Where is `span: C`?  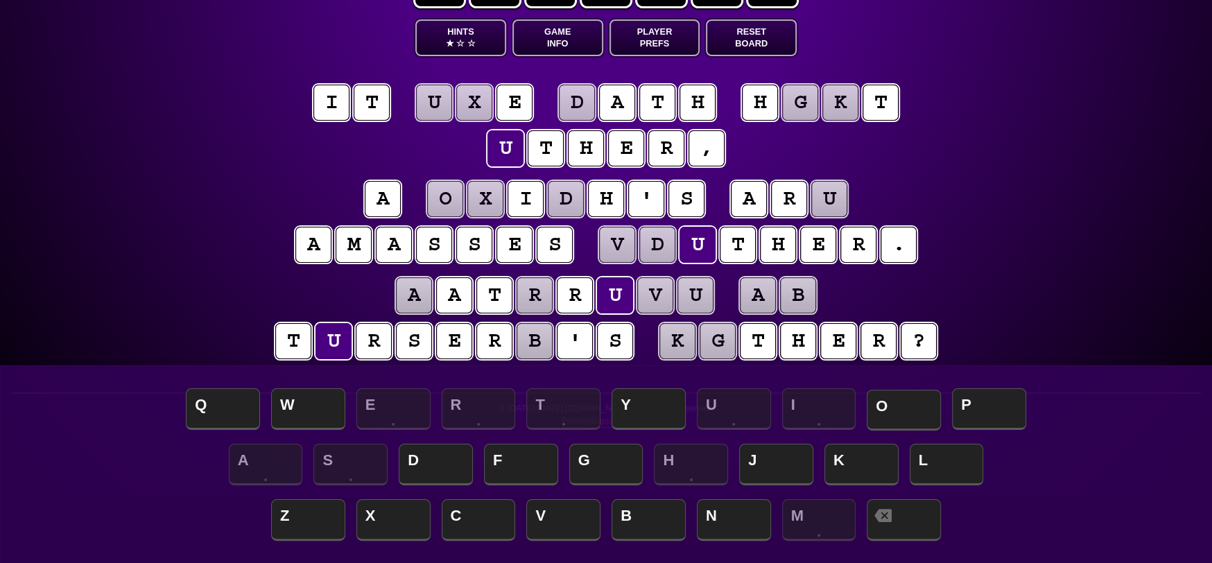
span: C is located at coordinates (479, 520).